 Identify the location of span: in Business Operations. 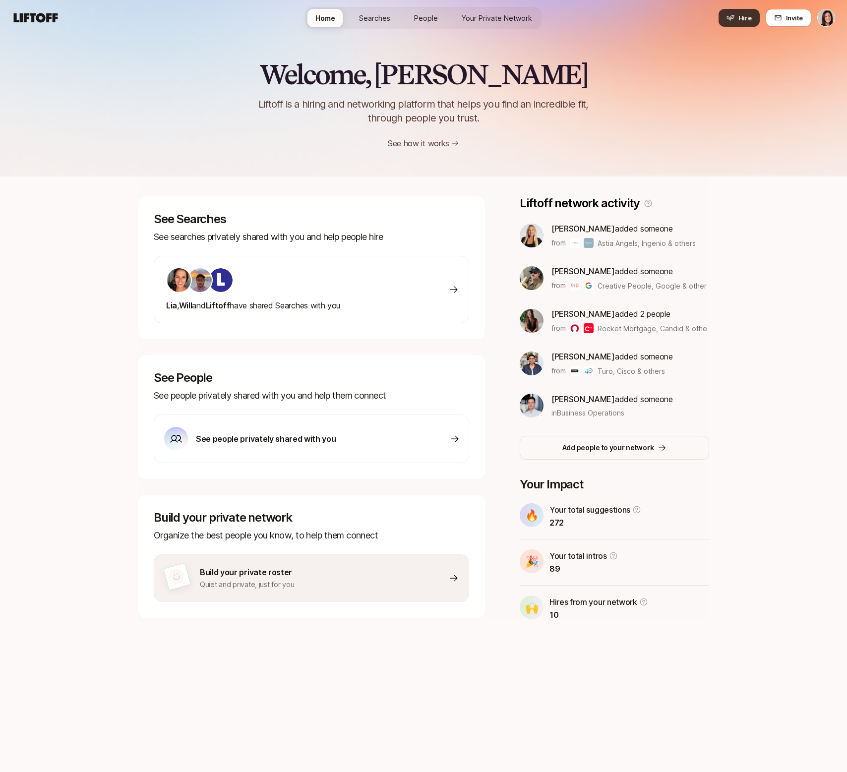
(588, 413).